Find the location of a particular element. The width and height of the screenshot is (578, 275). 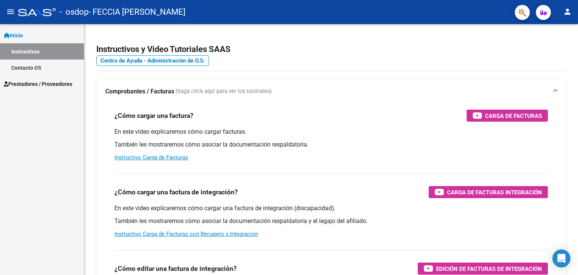

button: Carga de Facturas is located at coordinates (508, 116).